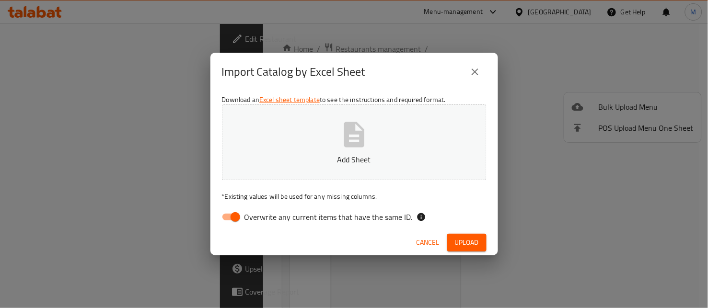  I want to click on span: Upload, so click(467, 243).